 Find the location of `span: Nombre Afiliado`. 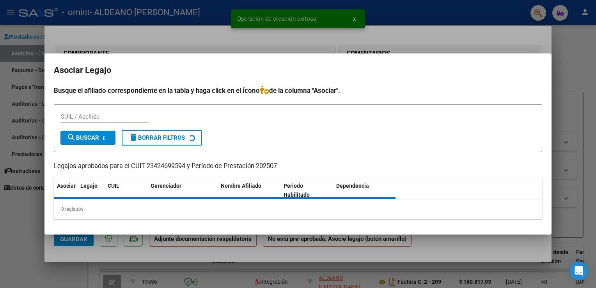

span: Nombre Afiliado is located at coordinates (241, 186).